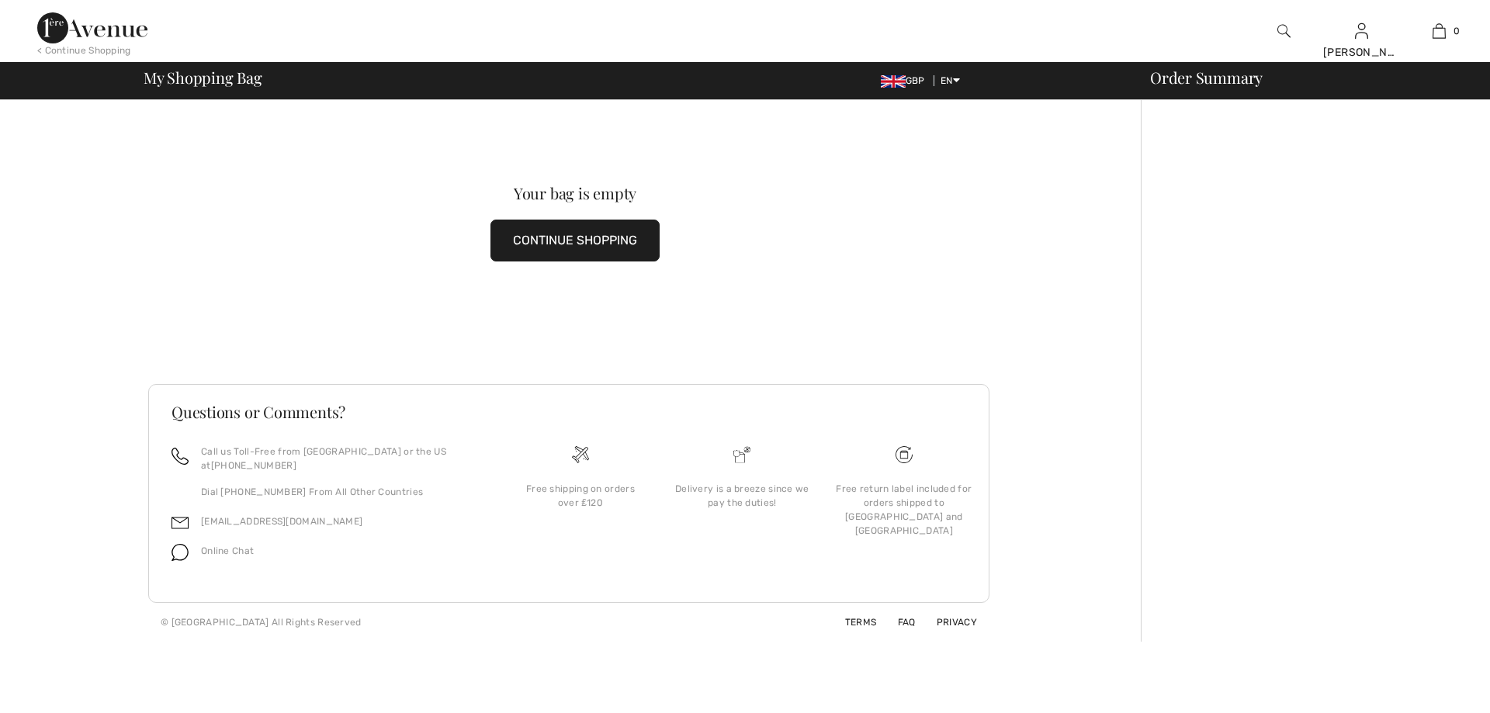 The height and width of the screenshot is (713, 1490). Describe the element at coordinates (92, 28) in the screenshot. I see `img: 1ère Avenue` at that location.